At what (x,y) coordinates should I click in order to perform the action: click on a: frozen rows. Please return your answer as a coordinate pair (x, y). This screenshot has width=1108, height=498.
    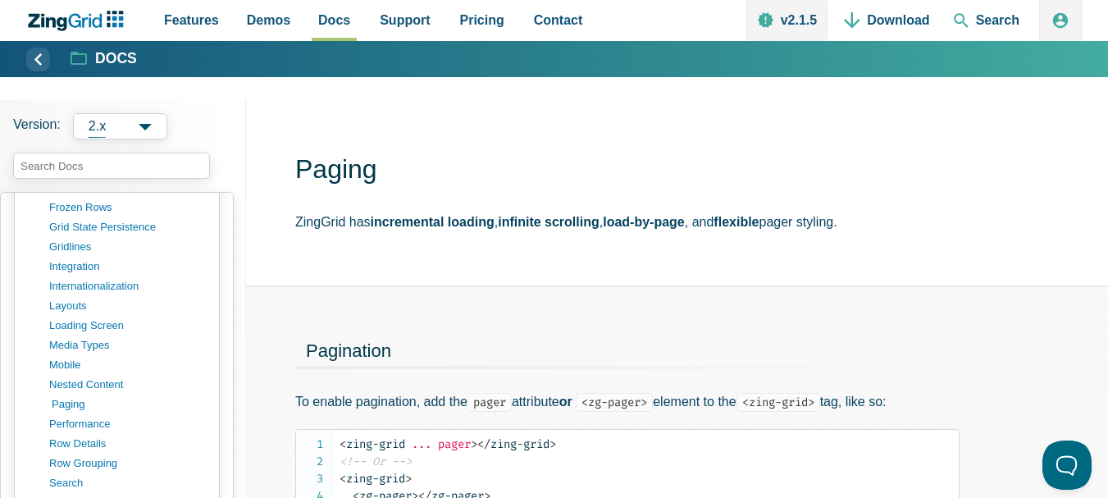
    Looking at the image, I should click on (127, 207).